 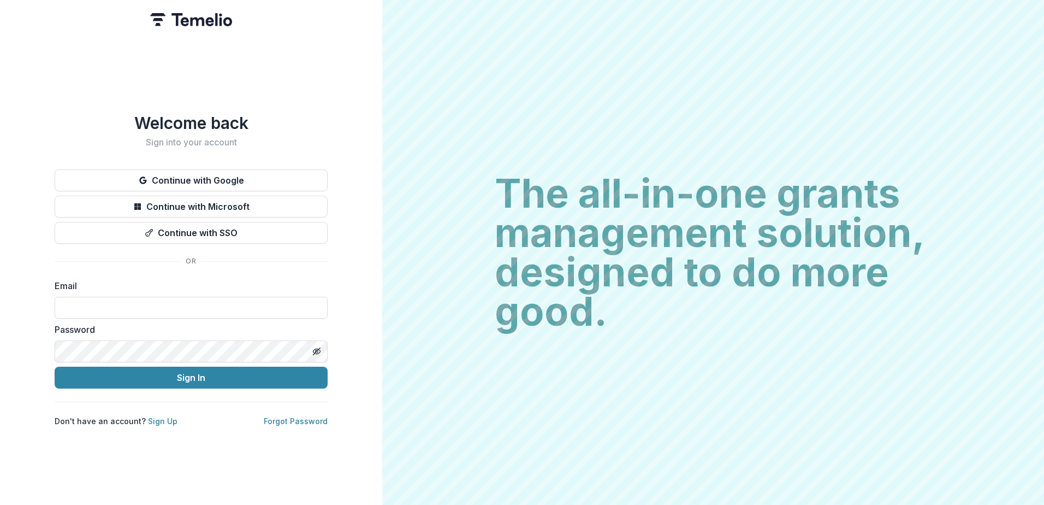 What do you see at coordinates (295, 420) in the screenshot?
I see `a: Forgot Password` at bounding box center [295, 420].